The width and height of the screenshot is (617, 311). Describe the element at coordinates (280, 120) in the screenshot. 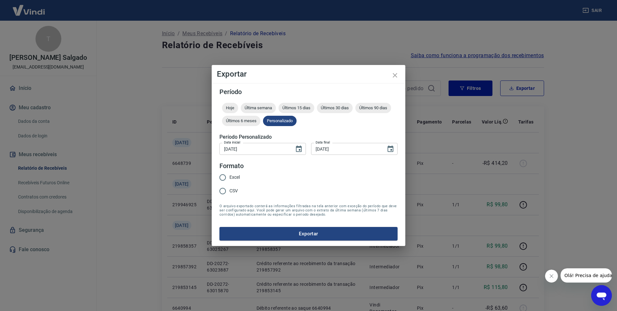

I see `span: Personalizado` at that location.